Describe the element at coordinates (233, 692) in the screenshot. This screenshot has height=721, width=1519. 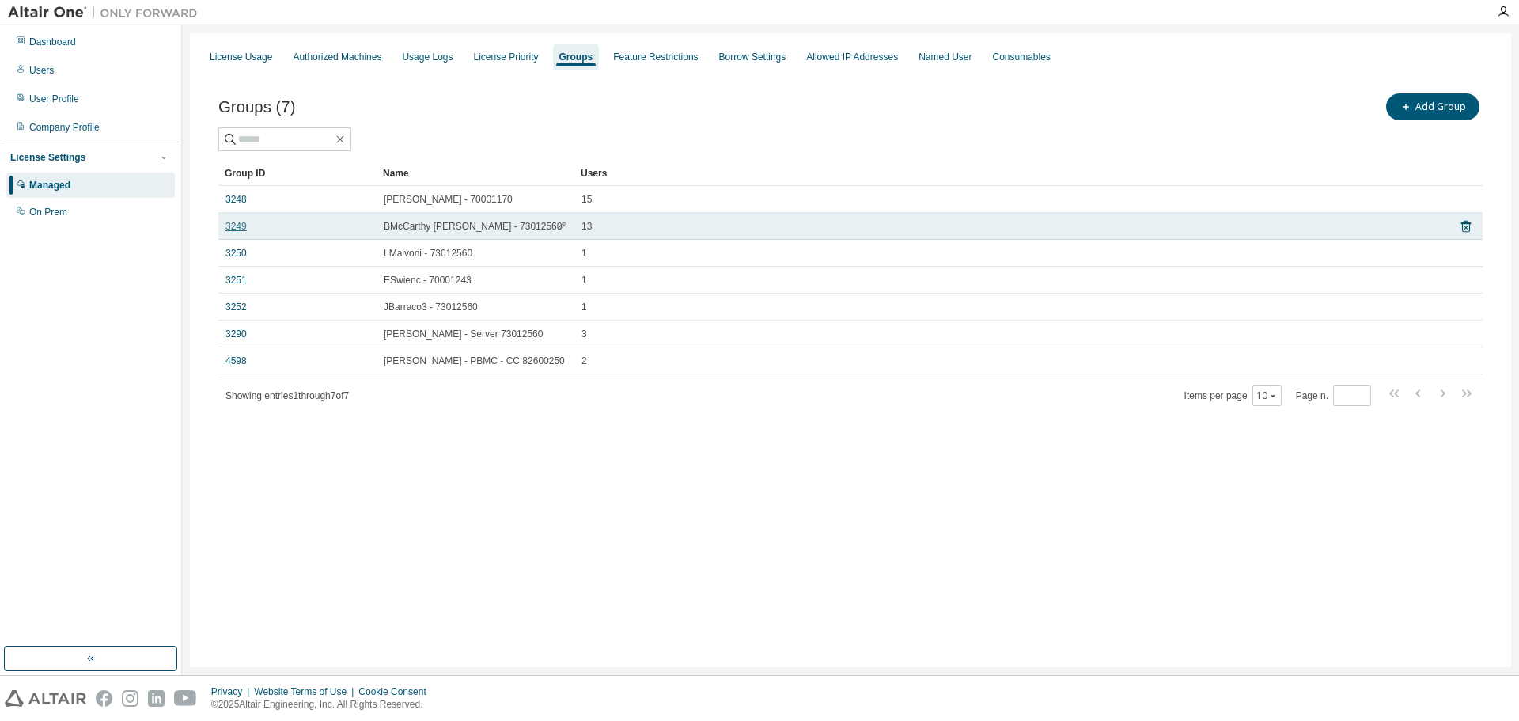
I see `div: Privacy` at that location.